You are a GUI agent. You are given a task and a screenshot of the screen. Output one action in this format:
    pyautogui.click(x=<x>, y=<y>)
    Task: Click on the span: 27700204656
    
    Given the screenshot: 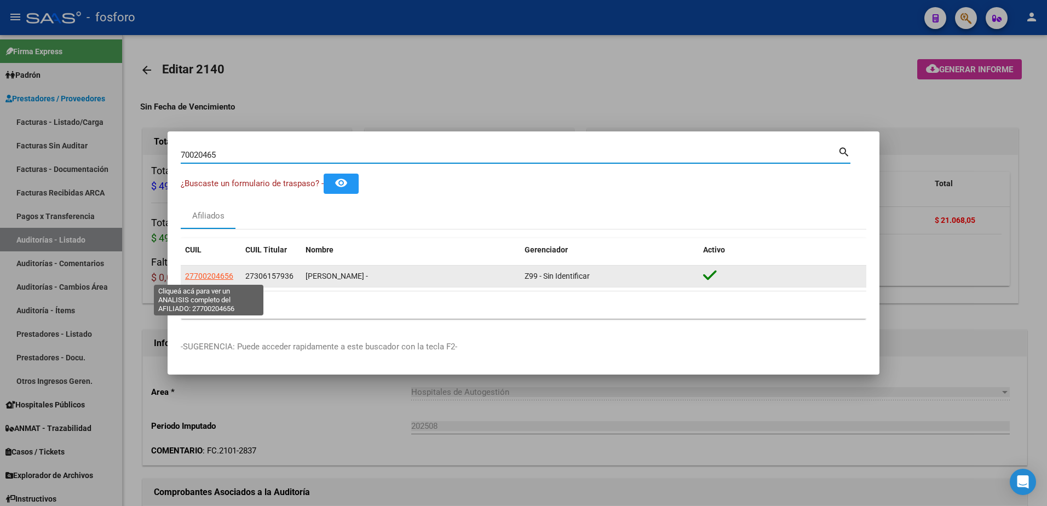 What is the action you would take?
    pyautogui.click(x=209, y=276)
    